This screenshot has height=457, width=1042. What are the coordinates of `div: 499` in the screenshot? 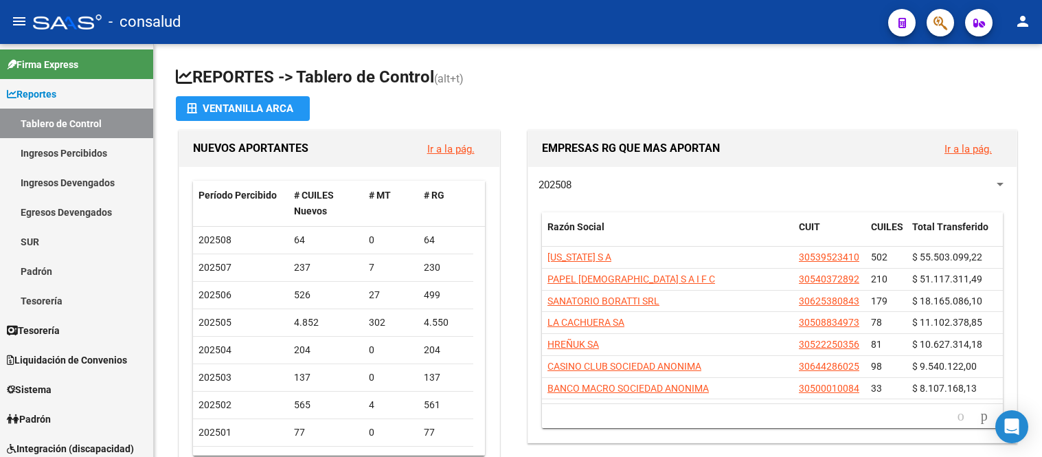 It's located at (446, 295).